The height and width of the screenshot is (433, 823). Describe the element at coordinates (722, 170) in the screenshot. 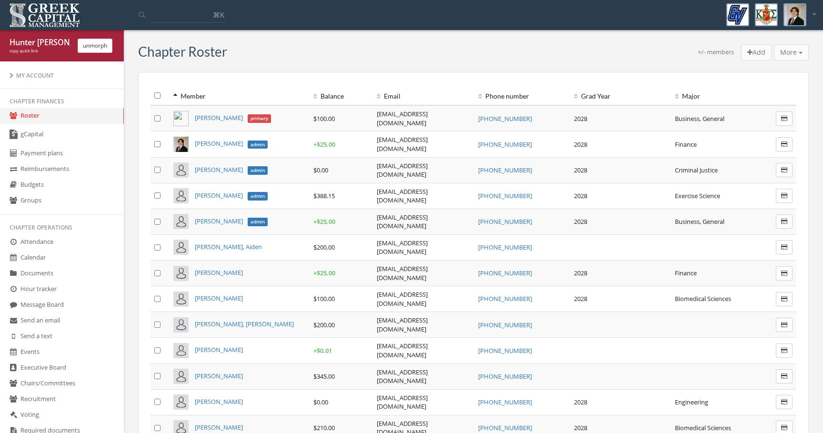

I see `td: Criminal Justice` at that location.